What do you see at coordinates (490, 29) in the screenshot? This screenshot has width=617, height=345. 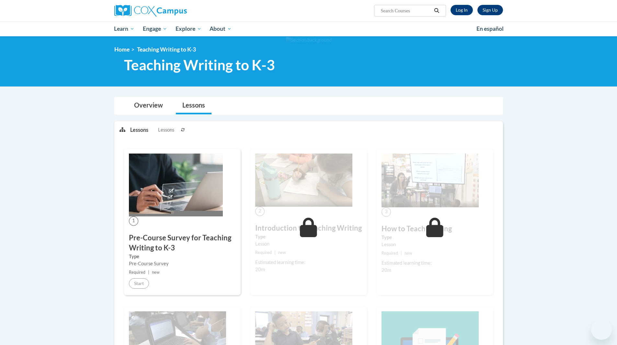 I see `a: En español` at bounding box center [490, 29].